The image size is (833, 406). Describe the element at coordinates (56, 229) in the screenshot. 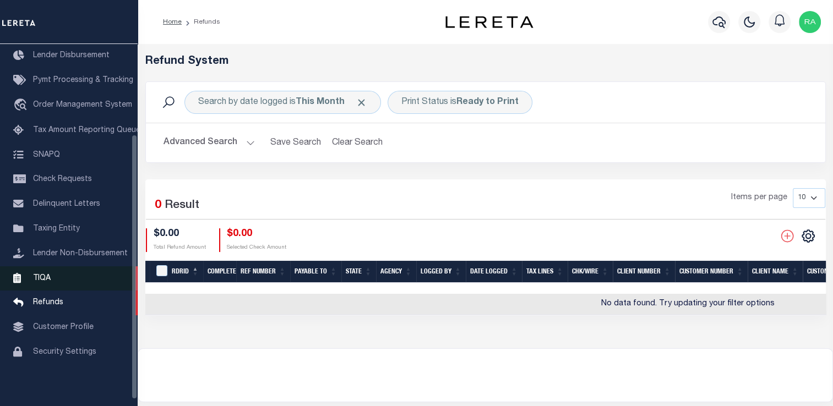

I see `span: Taxing Entity` at that location.